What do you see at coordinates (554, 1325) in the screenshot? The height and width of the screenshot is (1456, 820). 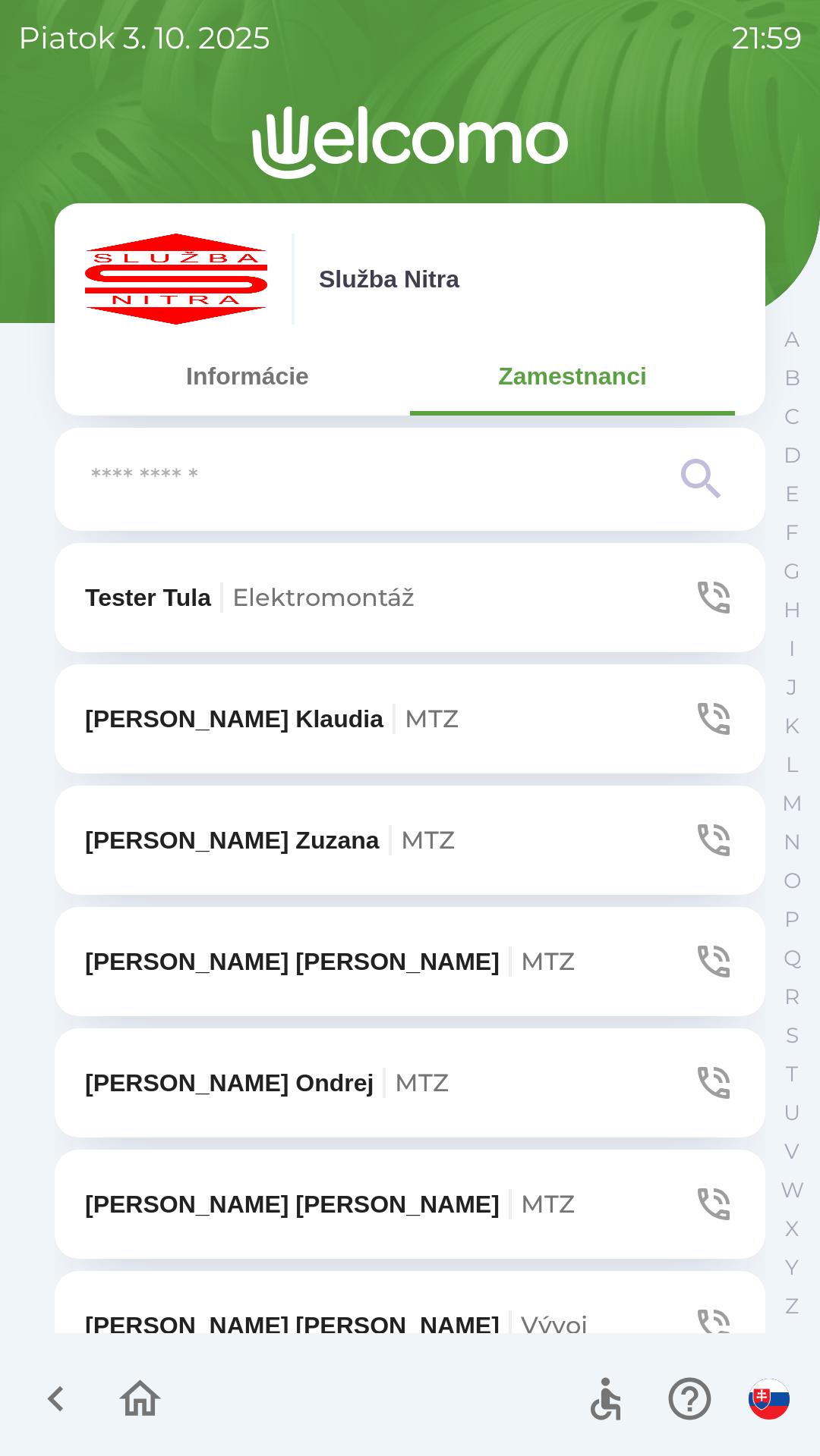 I see `span: Vývoj` at bounding box center [554, 1325].